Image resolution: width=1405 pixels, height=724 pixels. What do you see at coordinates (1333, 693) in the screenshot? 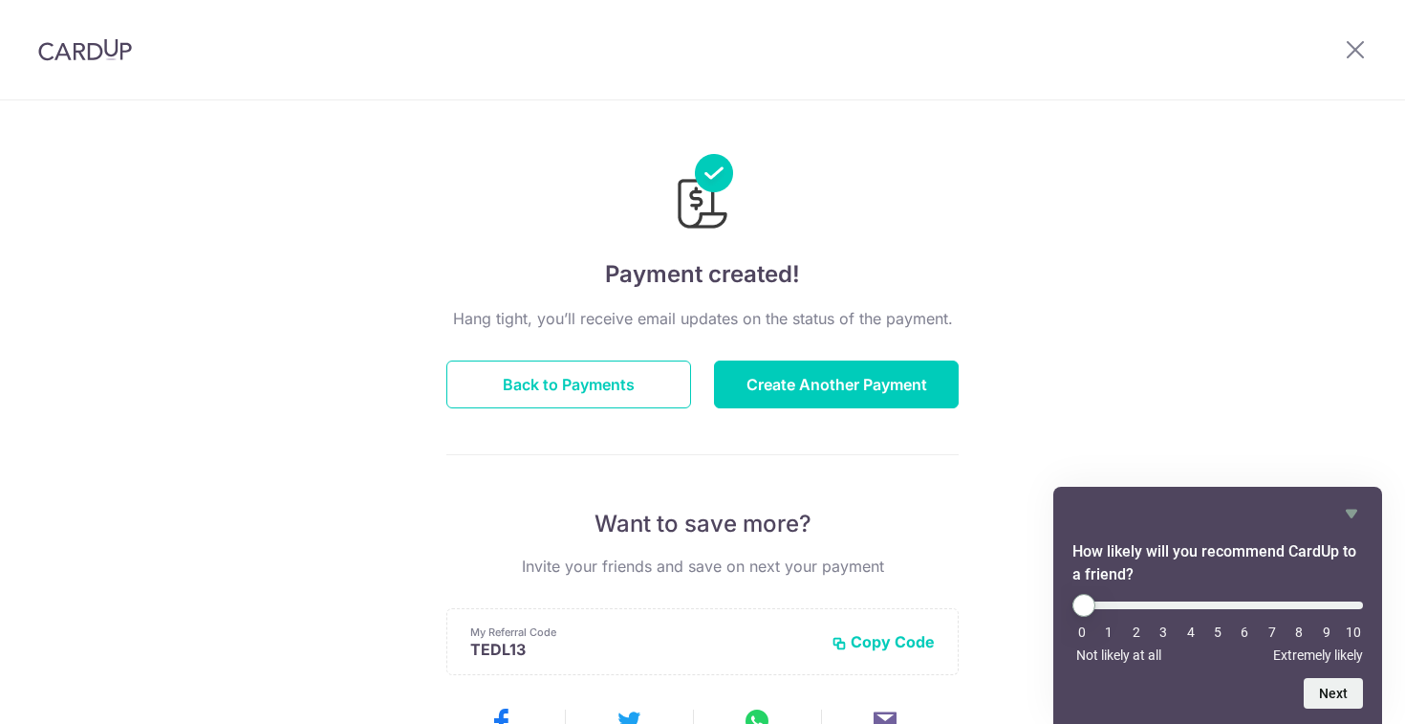
I see `button: Next question` at bounding box center [1333, 693].